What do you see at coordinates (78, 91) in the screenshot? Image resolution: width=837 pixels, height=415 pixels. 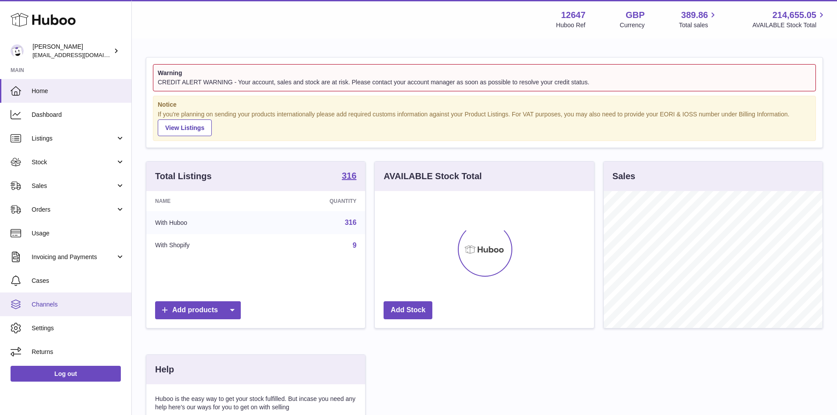 I see `span: Home` at bounding box center [78, 91].